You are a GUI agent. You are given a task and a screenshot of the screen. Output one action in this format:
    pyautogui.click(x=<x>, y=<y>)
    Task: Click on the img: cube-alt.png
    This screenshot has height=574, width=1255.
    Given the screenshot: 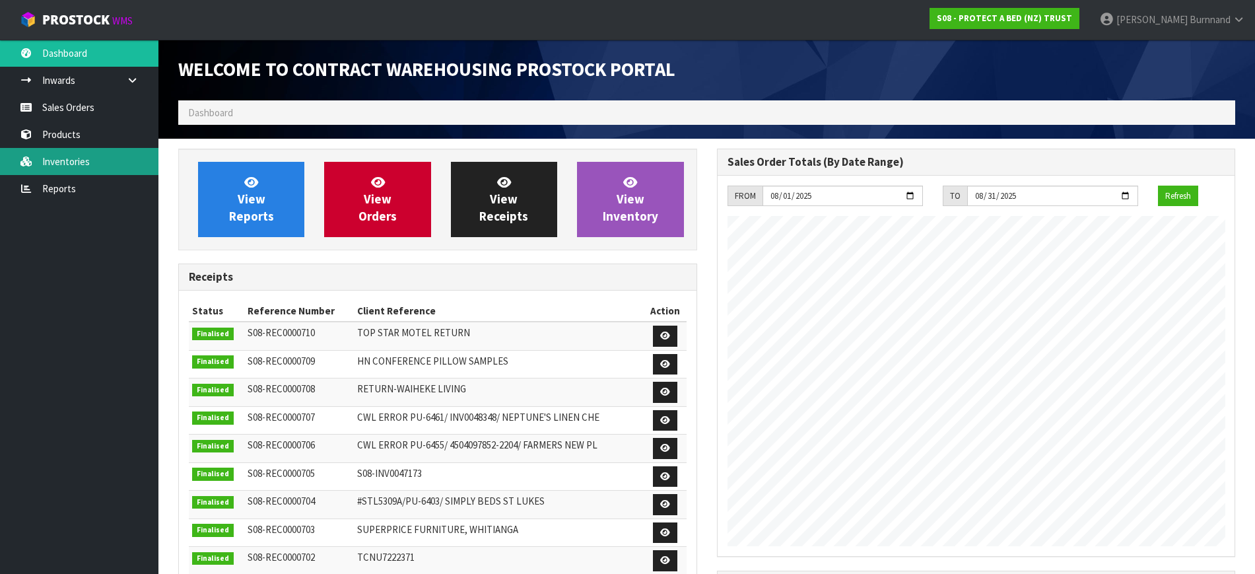 What is the action you would take?
    pyautogui.click(x=28, y=19)
    